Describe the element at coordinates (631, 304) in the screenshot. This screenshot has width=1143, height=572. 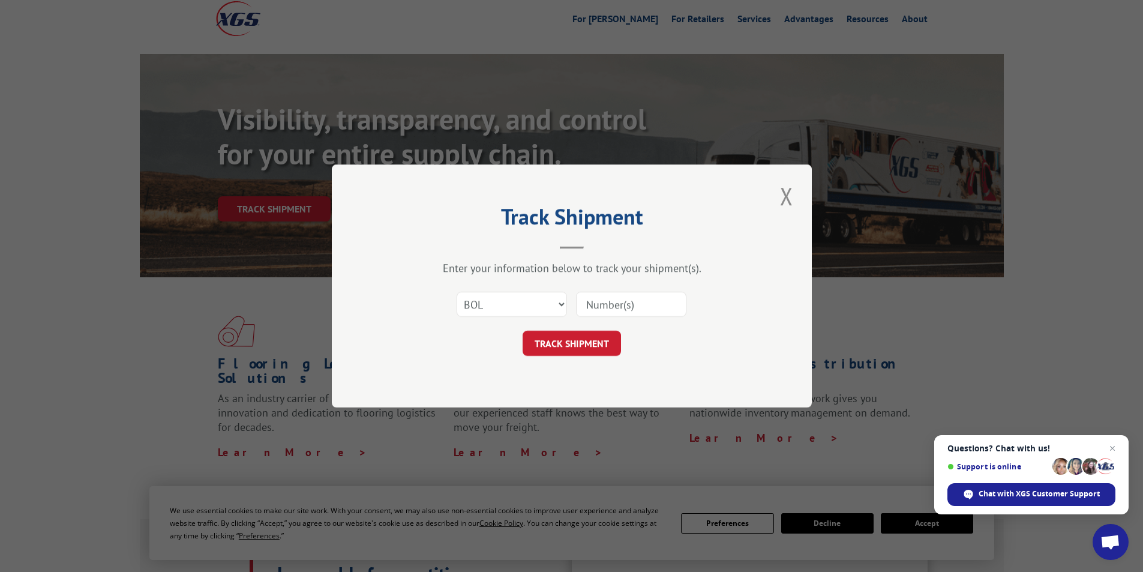
I see `input: Number(s)` at that location.